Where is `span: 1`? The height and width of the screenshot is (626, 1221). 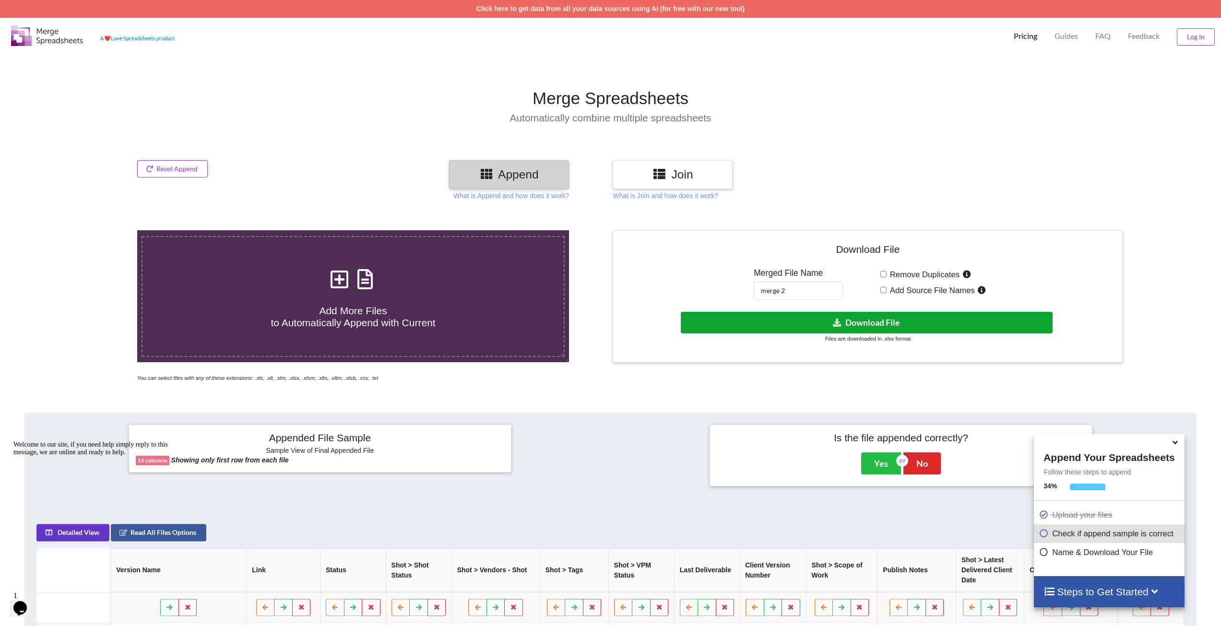 span: 1 is located at coordinates (6, 8).